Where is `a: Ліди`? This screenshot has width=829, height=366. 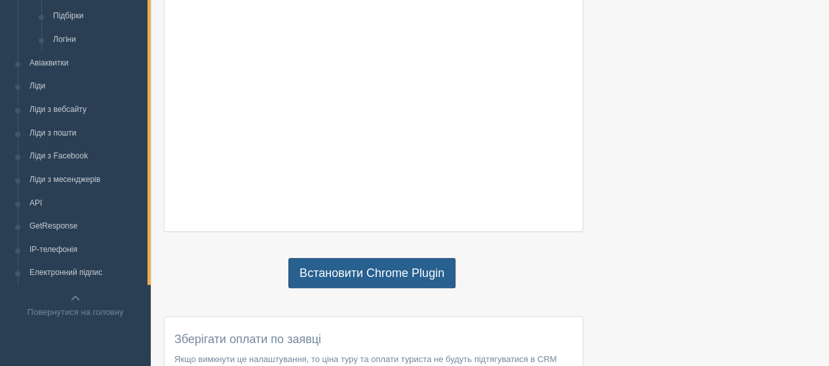 a: Ліди is located at coordinates (85, 86).